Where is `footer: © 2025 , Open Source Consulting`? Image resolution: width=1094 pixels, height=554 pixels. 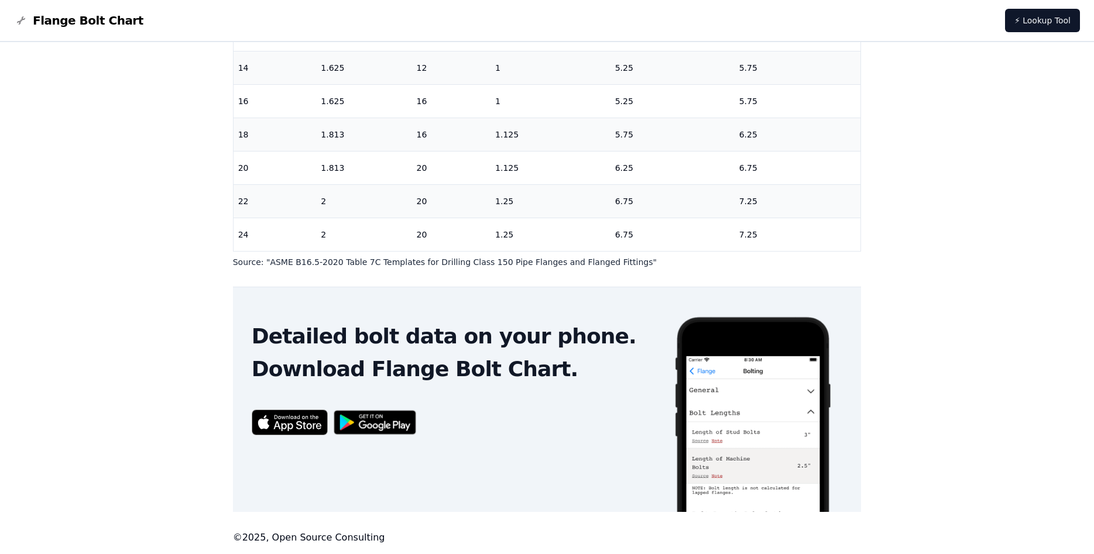 footer: © 2025 , Open Source Consulting is located at coordinates (547, 538).